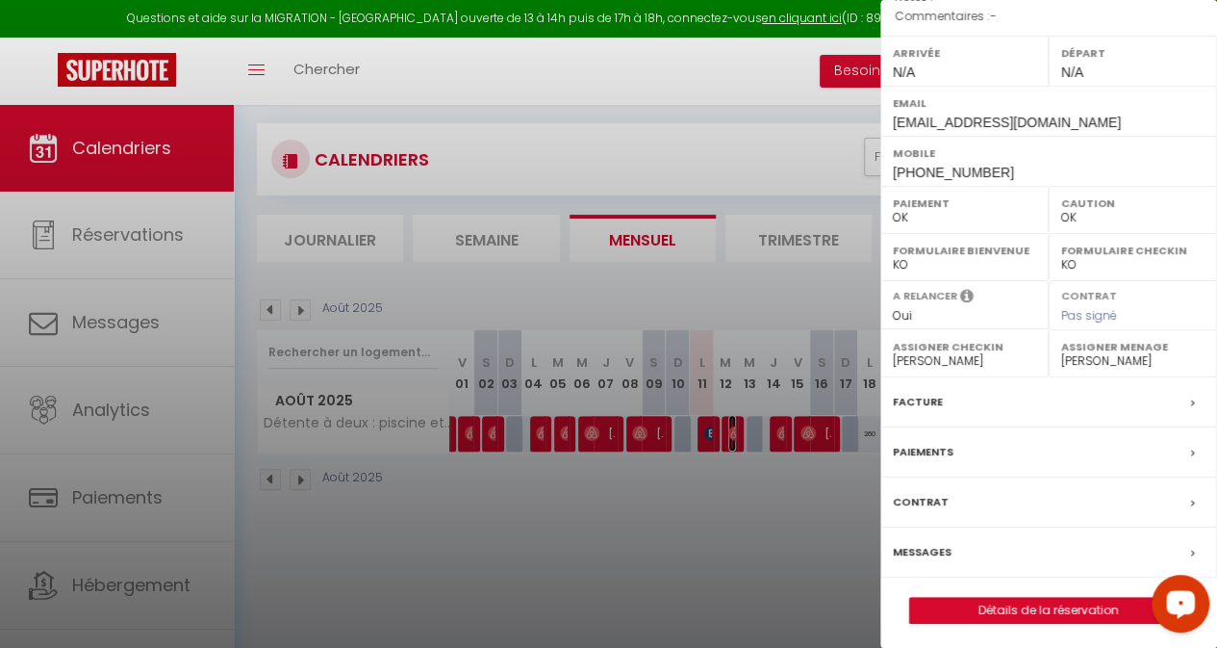 The image size is (1217, 648). Describe the element at coordinates (922, 551) in the screenshot. I see `label: Messages` at that location.